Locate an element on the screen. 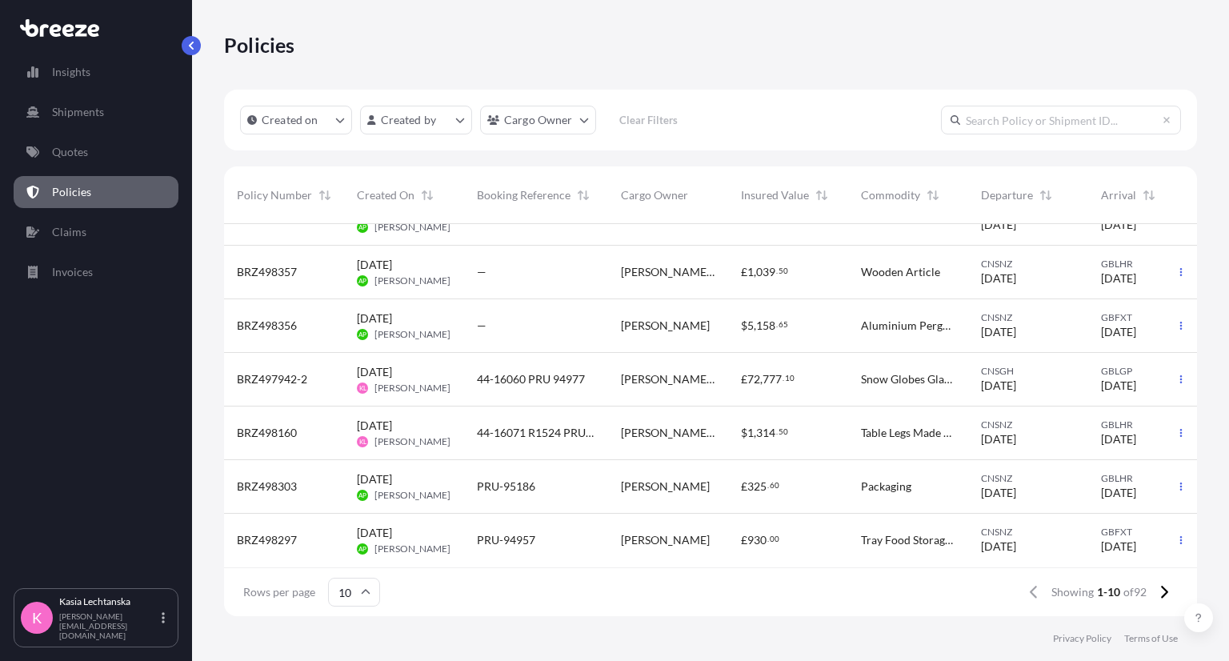  span: 158 is located at coordinates (766, 326).